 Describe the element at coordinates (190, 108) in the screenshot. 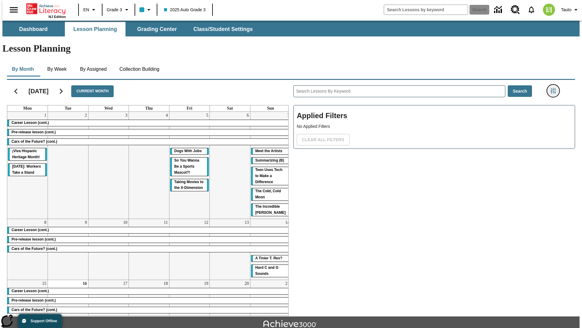

I see `a: Friday` at that location.